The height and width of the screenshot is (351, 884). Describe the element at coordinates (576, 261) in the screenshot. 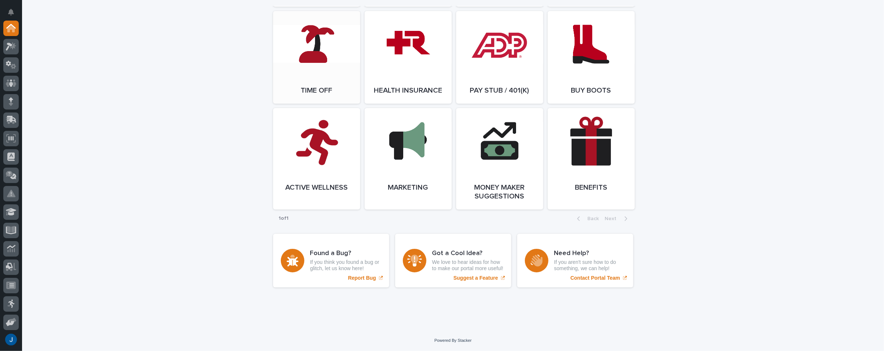

I see `a: Contact Portal Team` at that location.